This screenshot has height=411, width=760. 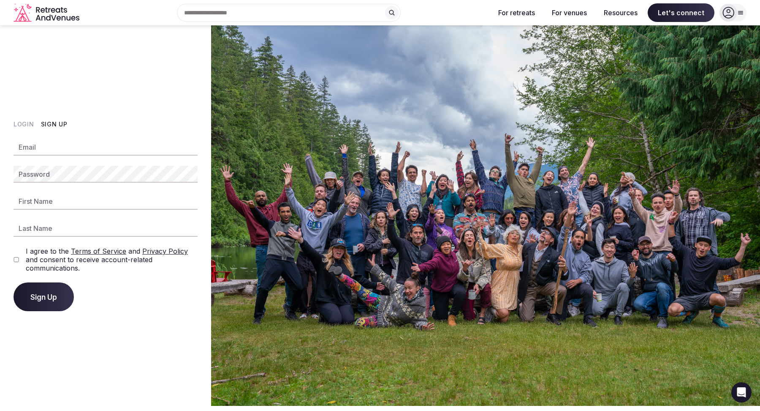 What do you see at coordinates (486, 215) in the screenshot?
I see `img: My Account Background` at bounding box center [486, 215].